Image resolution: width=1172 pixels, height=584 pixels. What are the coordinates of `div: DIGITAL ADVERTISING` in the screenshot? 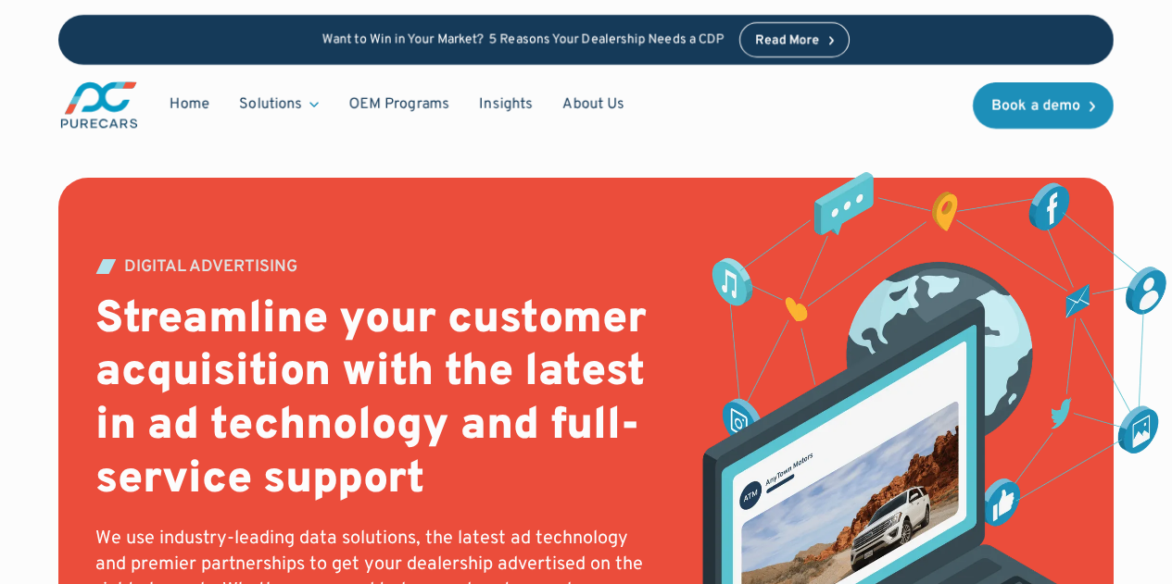 It's located at (210, 268).